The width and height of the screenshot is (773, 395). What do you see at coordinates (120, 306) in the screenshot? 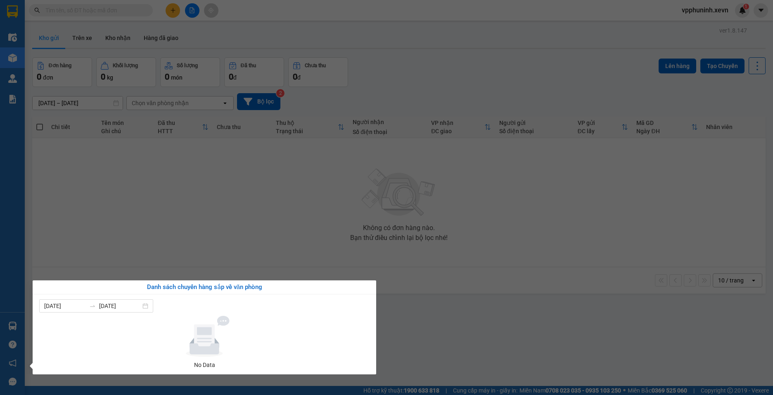
I see `input: Đến ngày` at bounding box center [120, 306].